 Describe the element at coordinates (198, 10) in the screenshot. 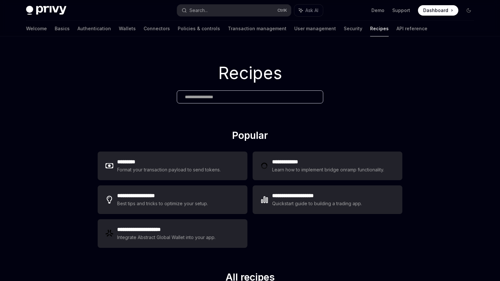

I see `div: Search...` at that location.